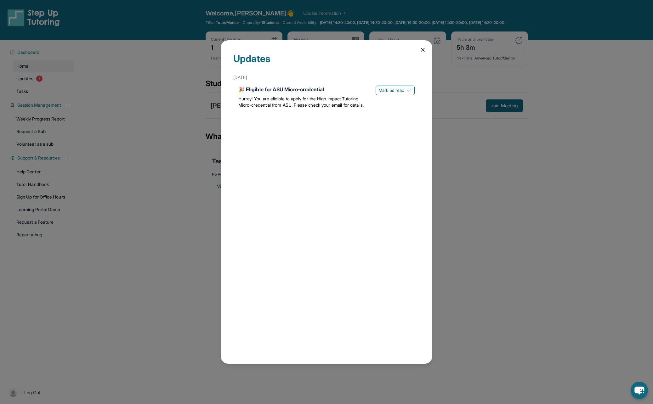 The width and height of the screenshot is (653, 404). I want to click on div: 🎉 Eligible for ASU Micro-credential, so click(304, 89).